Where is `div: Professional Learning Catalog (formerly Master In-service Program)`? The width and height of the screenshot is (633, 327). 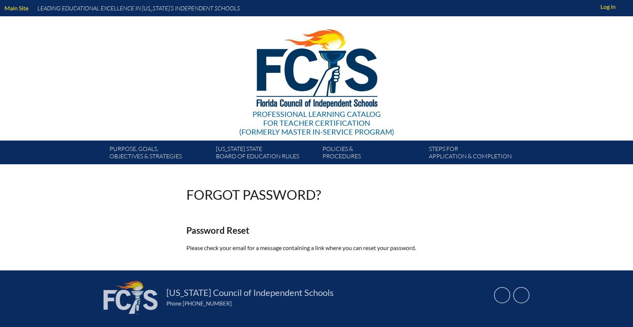 div: Professional Learning Catalog (formerly Master In-service Program) is located at coordinates (316, 123).